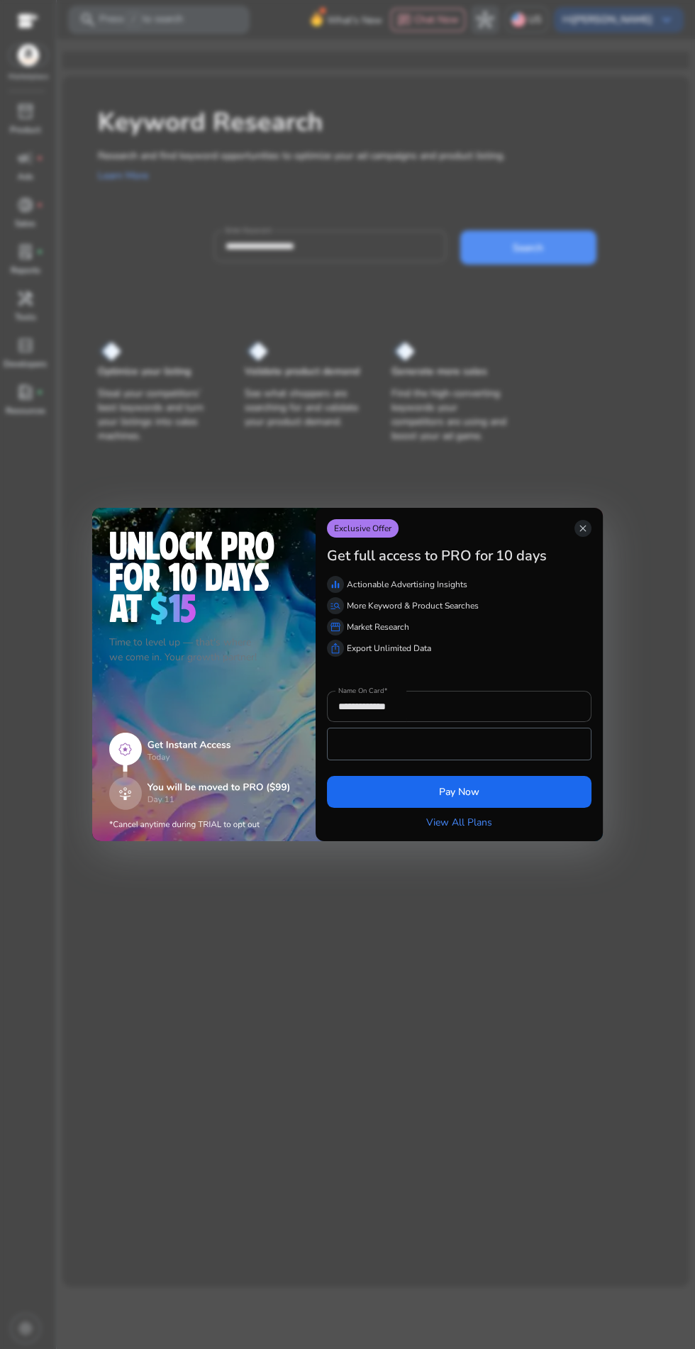 The height and width of the screenshot is (1349, 695). Describe the element at coordinates (378, 627) in the screenshot. I see `p: Market Research` at that location.